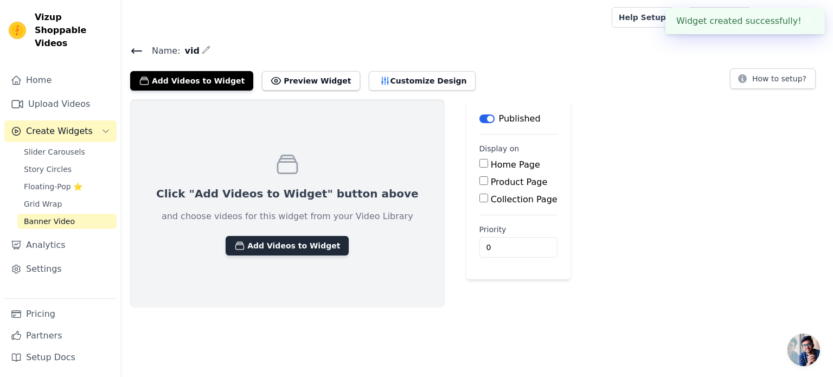  Describe the element at coordinates (67, 221) in the screenshot. I see `a: Banner Video` at that location.